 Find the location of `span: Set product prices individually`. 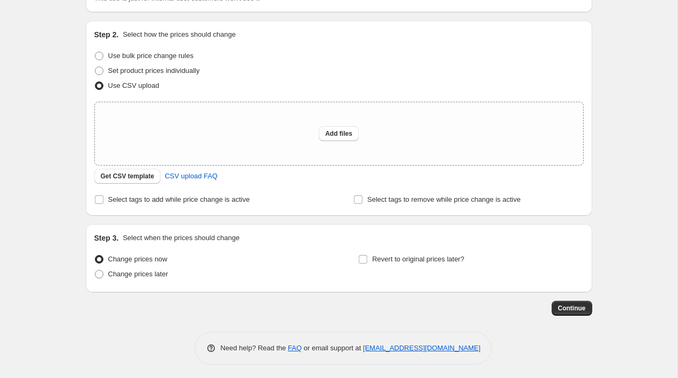

span: Set product prices individually is located at coordinates (154, 70).